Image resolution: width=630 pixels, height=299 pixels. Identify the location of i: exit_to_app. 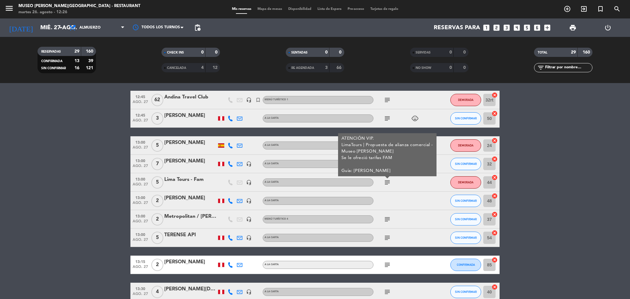
(584, 9).